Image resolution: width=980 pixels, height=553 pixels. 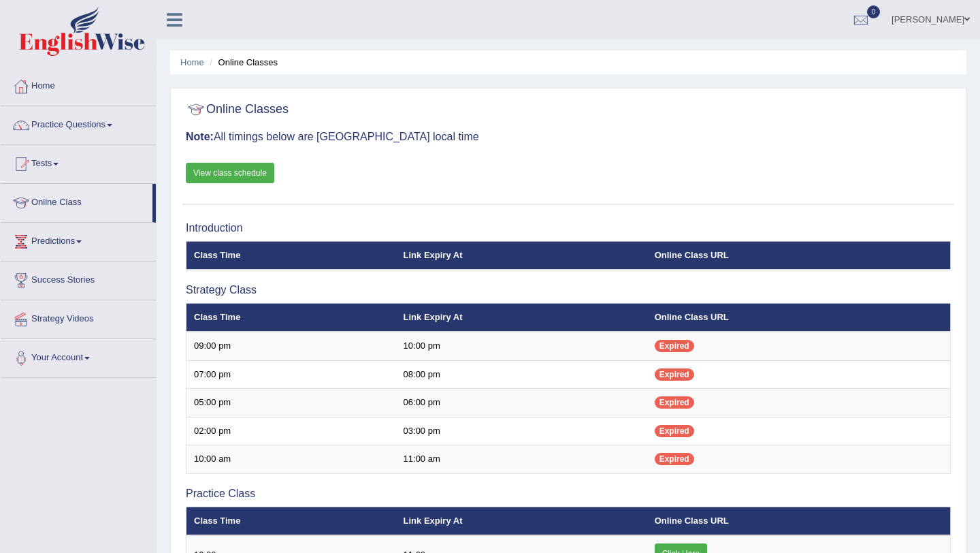 I want to click on h2: Online Classes, so click(x=237, y=110).